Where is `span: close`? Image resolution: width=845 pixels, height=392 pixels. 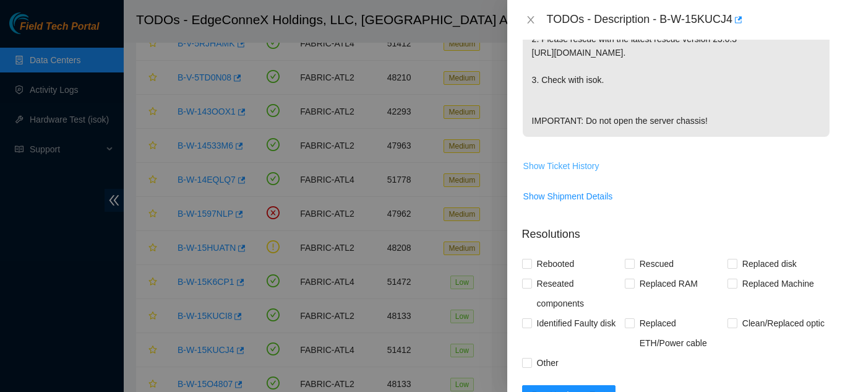 span: close is located at coordinates (531, 20).